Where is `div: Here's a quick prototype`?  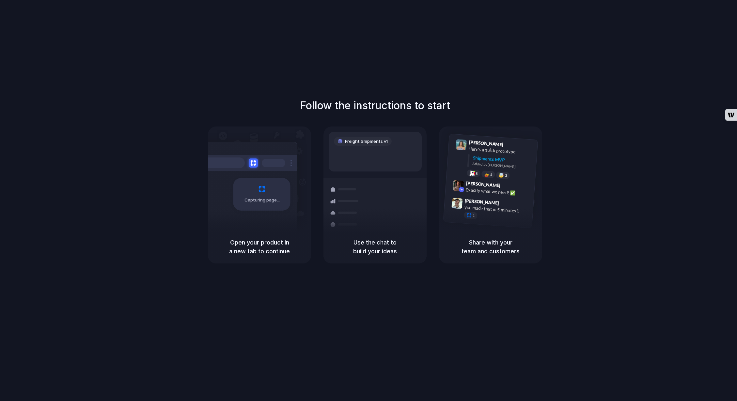
div: Here's a quick prototype is located at coordinates (501, 151).